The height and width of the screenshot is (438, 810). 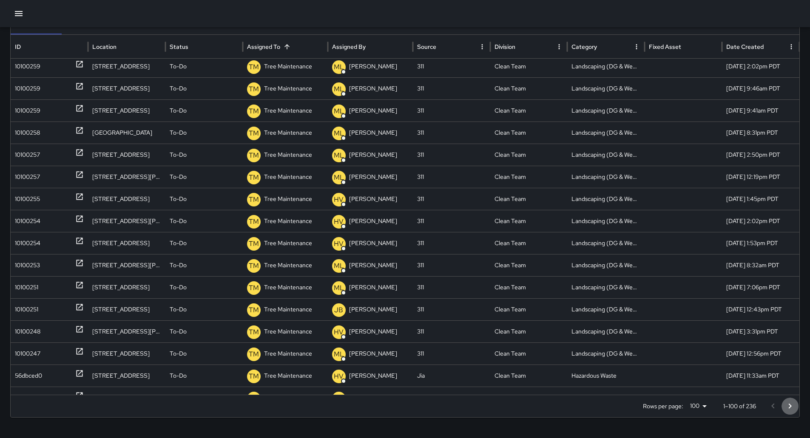 I want to click on div: 9/8/2025, 2:50pm PDT, so click(x=760, y=155).